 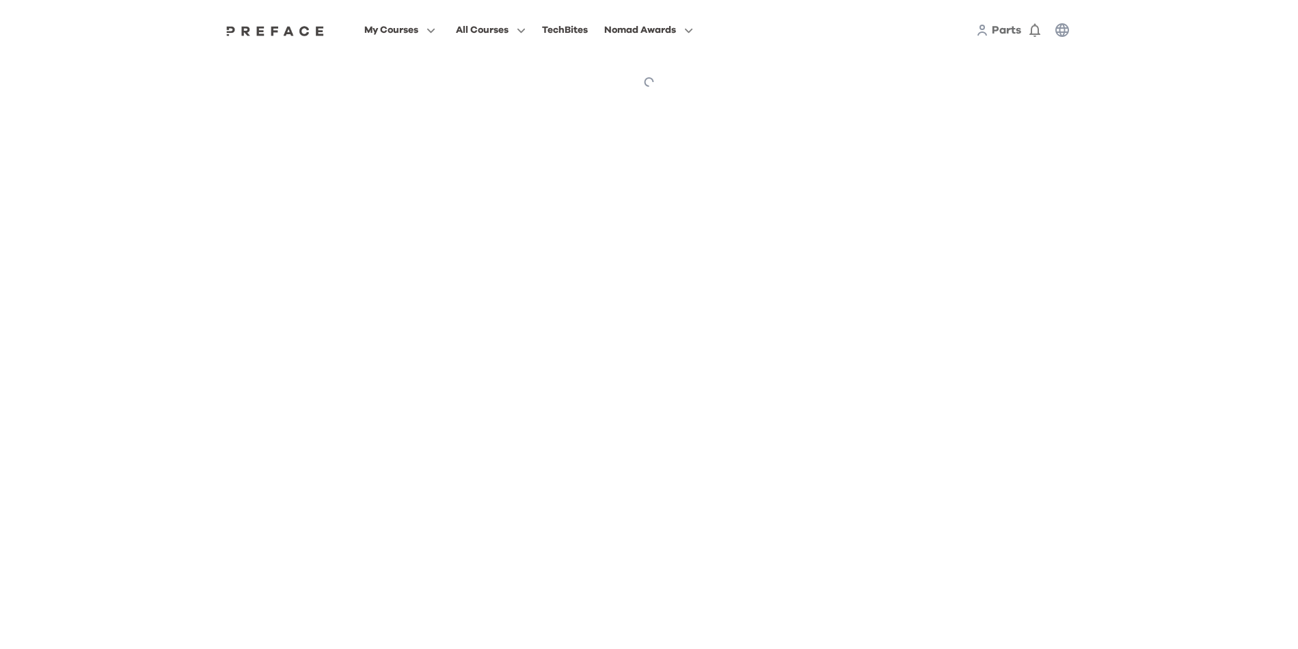 I want to click on button: All Courses, so click(x=491, y=30).